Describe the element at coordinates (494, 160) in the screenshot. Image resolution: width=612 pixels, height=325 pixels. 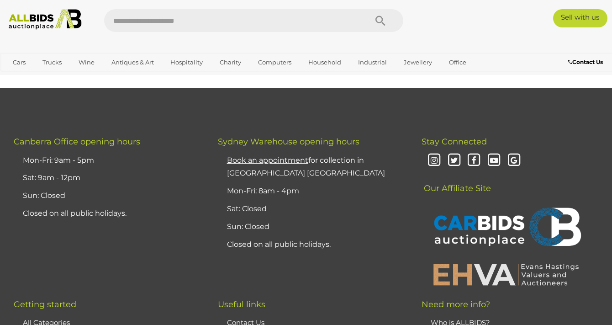
I see `i: Youtube` at that location.